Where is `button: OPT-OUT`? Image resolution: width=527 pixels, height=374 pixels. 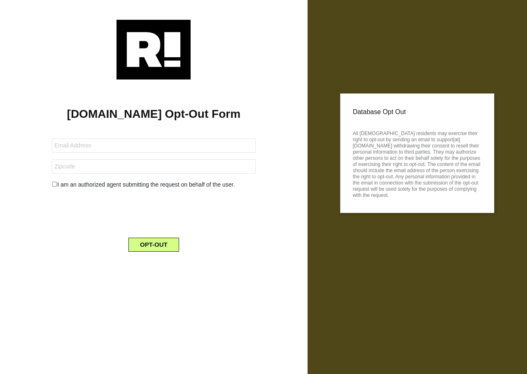 button: OPT-OUT is located at coordinates (153, 244).